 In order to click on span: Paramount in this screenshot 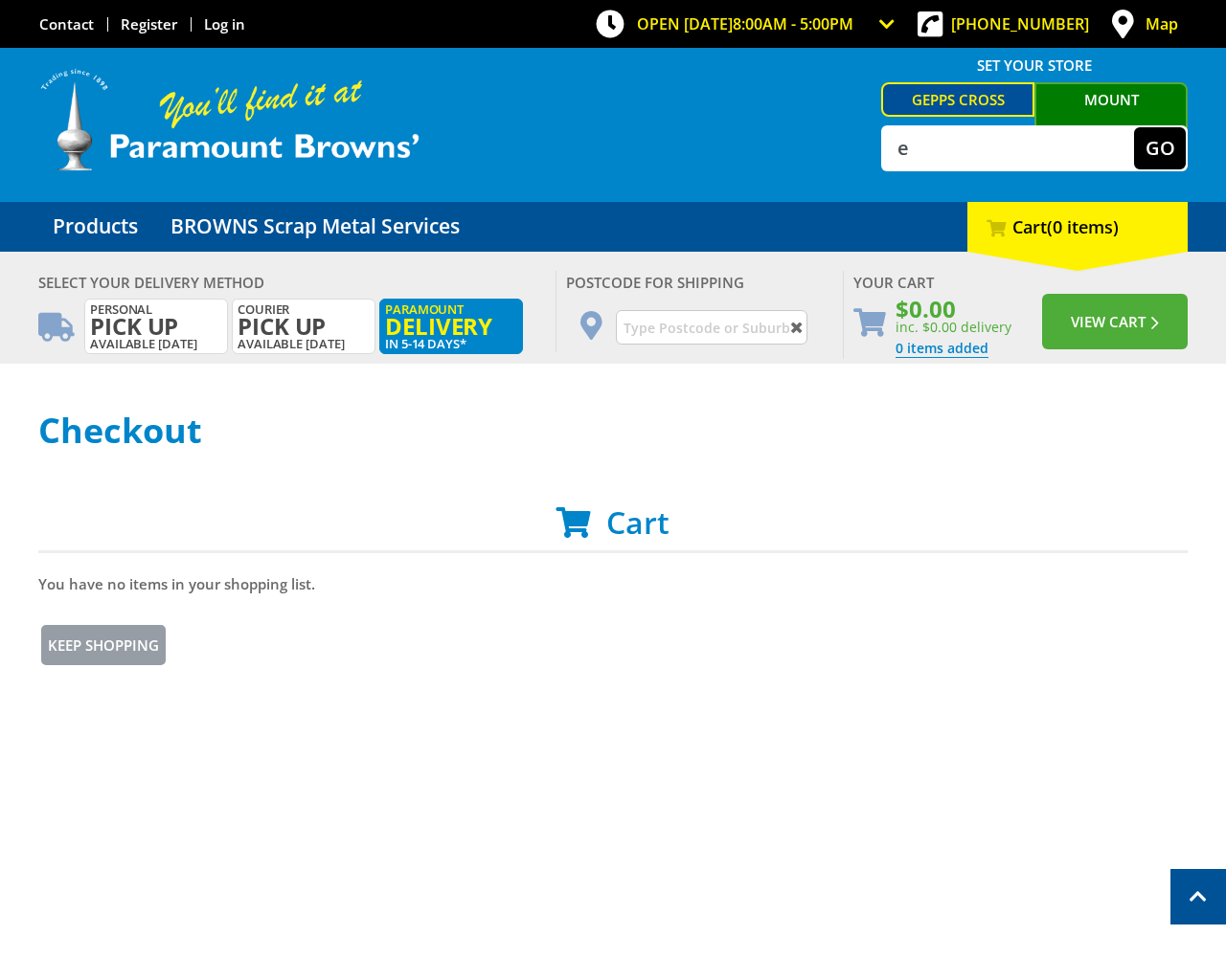, I will do `click(451, 320)`.